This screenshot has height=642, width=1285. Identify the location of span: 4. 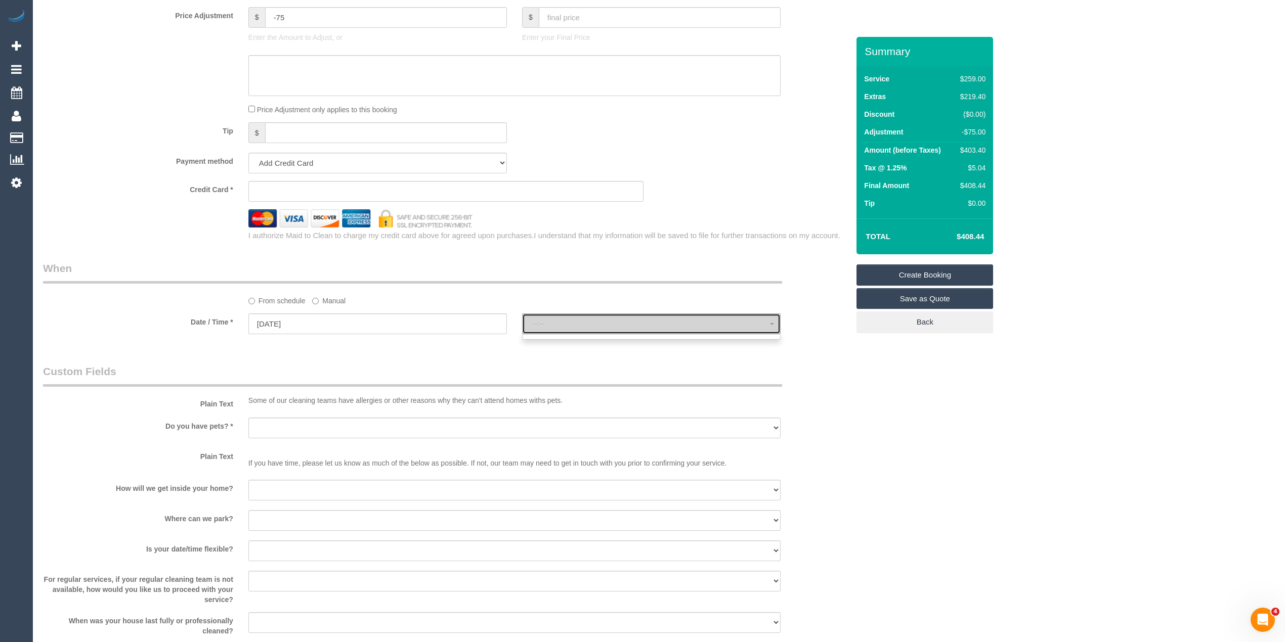
(1275, 612).